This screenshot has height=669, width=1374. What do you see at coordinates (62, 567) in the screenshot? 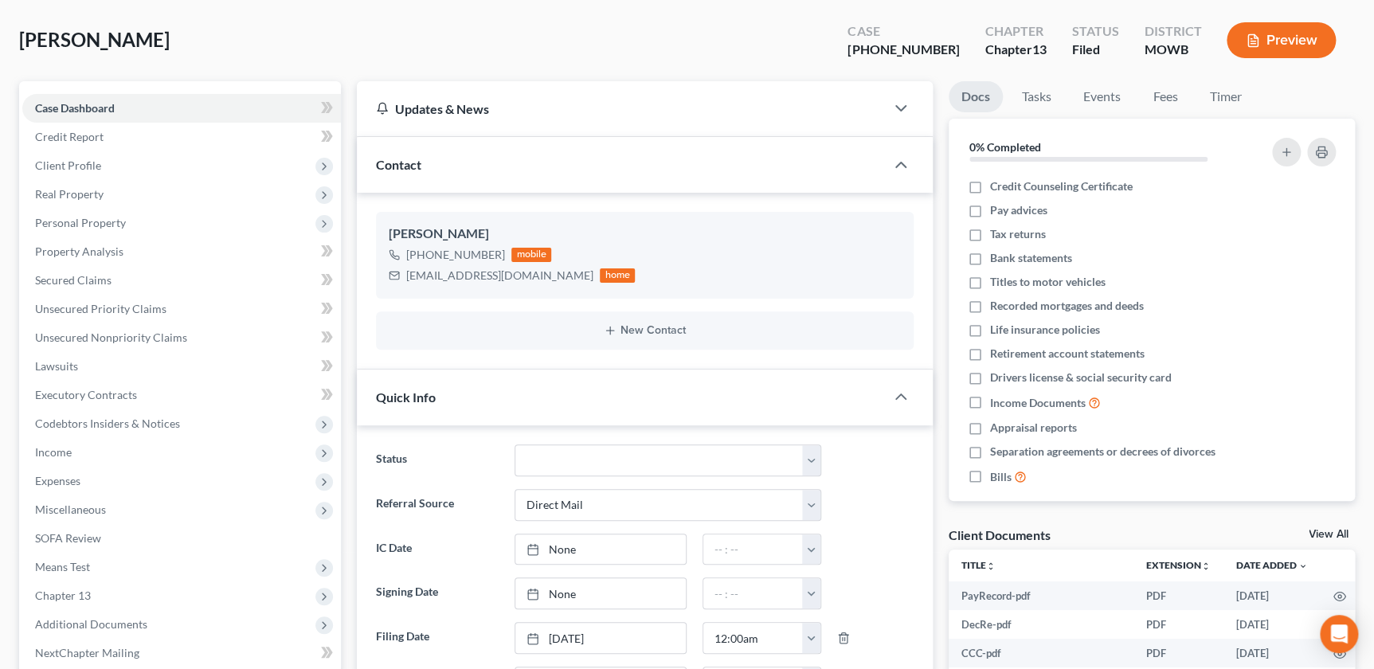
I see `span: Means Test` at bounding box center [62, 567].